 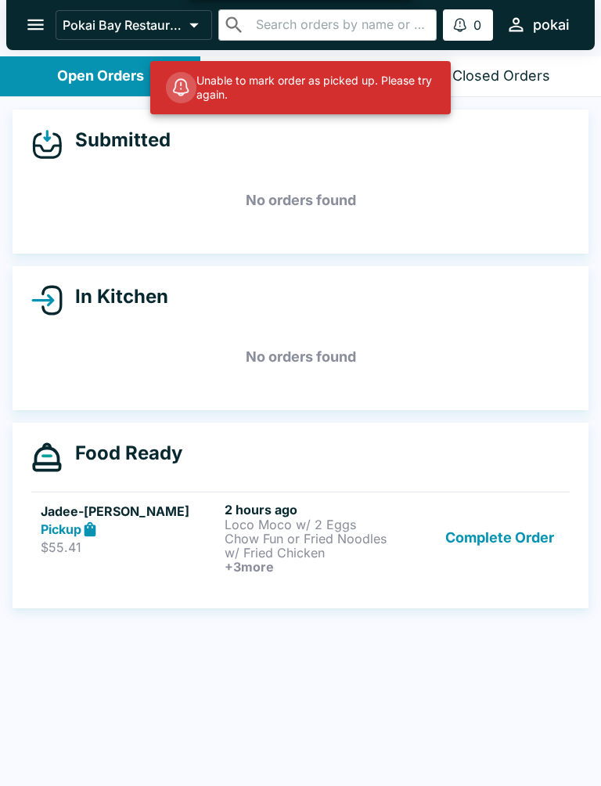 I want to click on div: pokai, so click(x=551, y=25).